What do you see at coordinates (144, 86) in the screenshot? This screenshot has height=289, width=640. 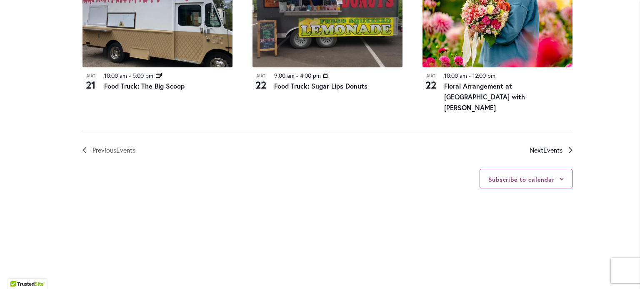 I see `a: Food Truck: The Big Scoop` at bounding box center [144, 86].